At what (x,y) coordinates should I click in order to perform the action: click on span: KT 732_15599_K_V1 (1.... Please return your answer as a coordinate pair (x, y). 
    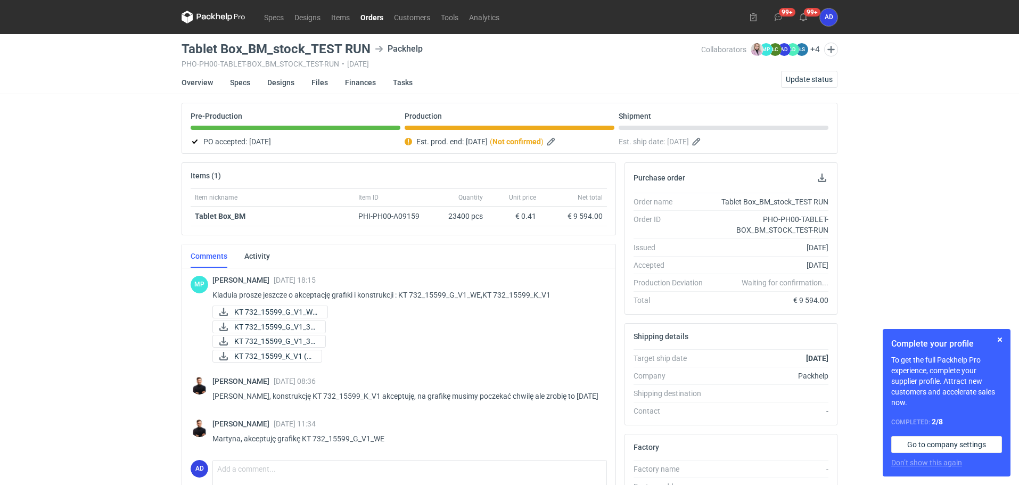
    Looking at the image, I should click on (274, 356).